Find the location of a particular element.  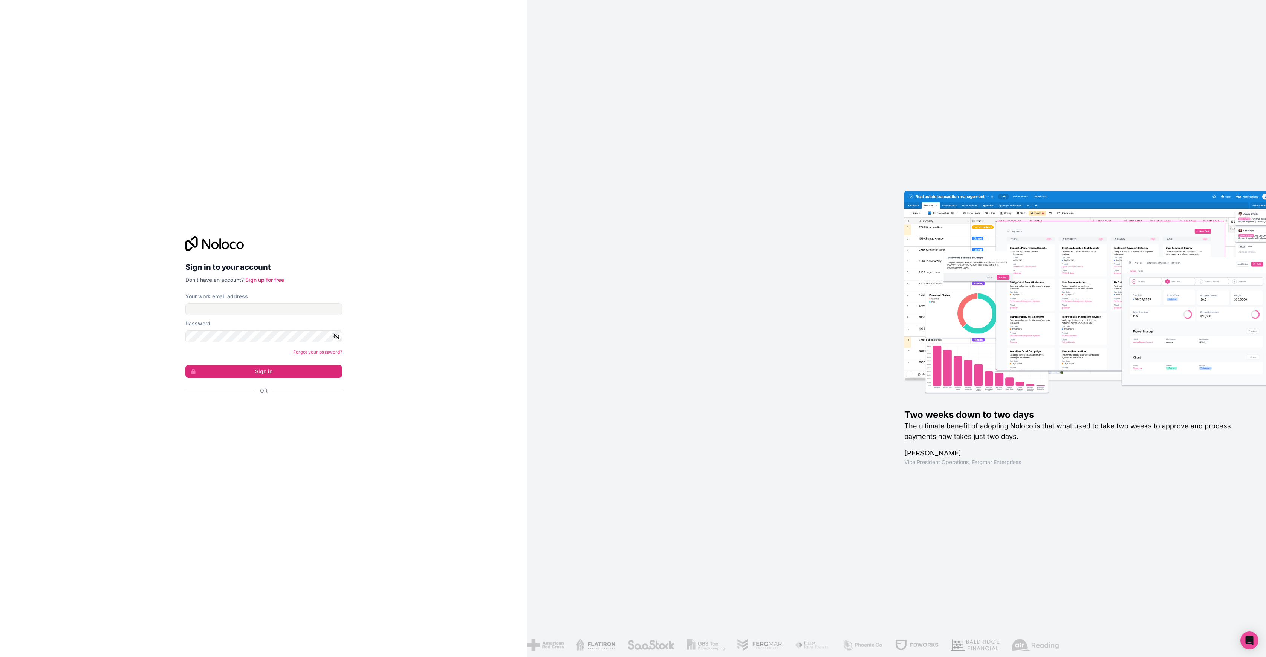

img: /assets/fiera-fwj2N5v4.png is located at coordinates (812, 645).